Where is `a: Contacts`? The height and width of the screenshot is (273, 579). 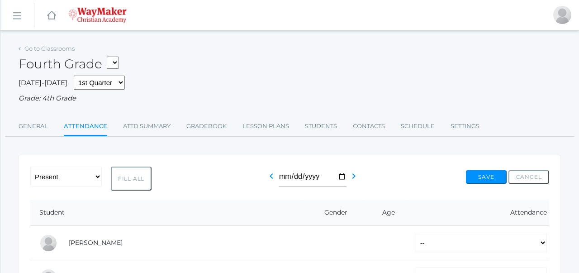
a: Contacts is located at coordinates (368, 126).